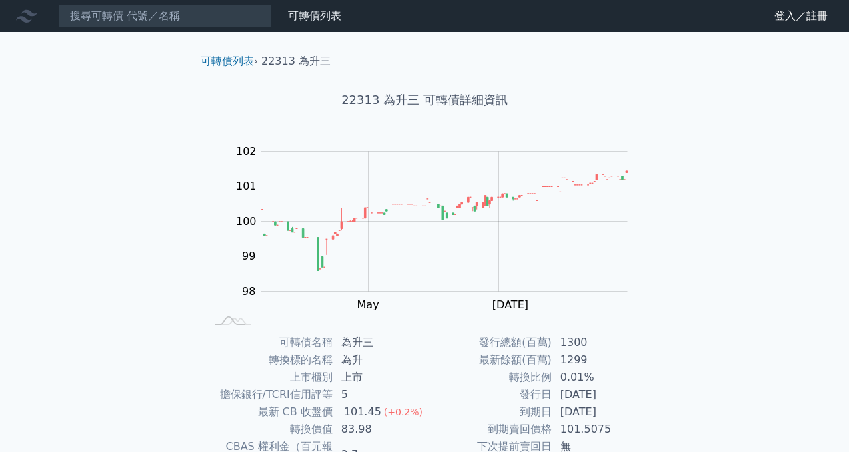 The image size is (849, 452). Describe the element at coordinates (246, 151) in the screenshot. I see `tspan: 102` at that location.